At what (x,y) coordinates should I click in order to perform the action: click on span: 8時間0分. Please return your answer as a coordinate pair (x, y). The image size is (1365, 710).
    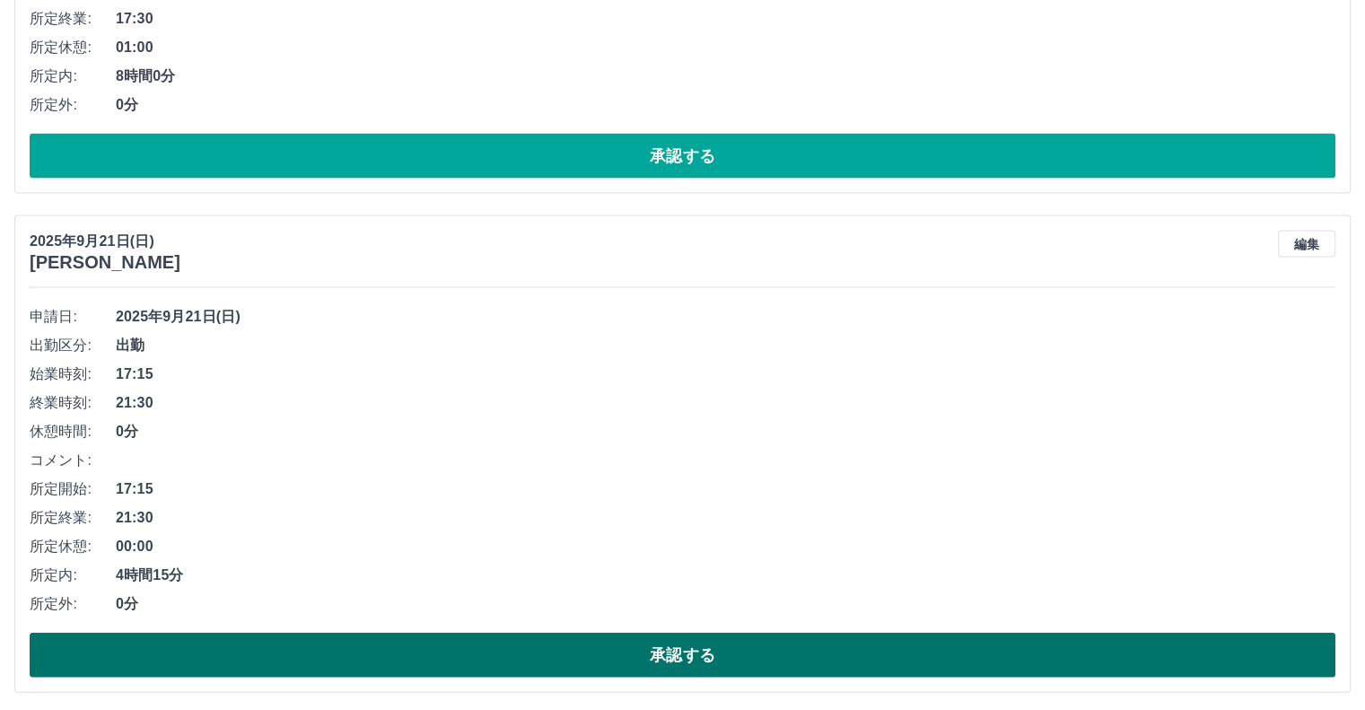
    Looking at the image, I should click on (725, 76).